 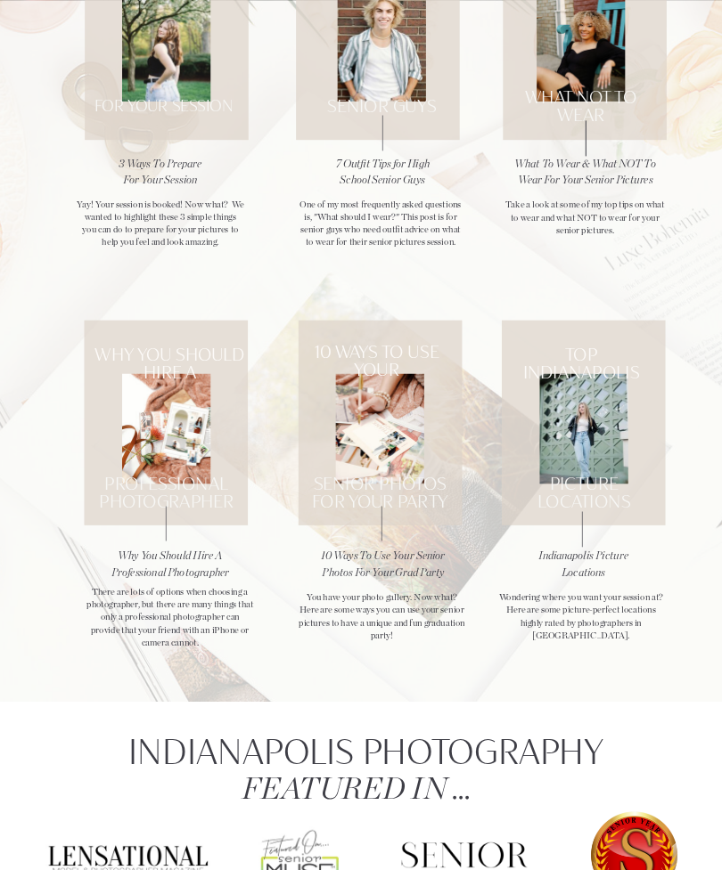 I want to click on a: Professional Photographer, so click(x=167, y=483).